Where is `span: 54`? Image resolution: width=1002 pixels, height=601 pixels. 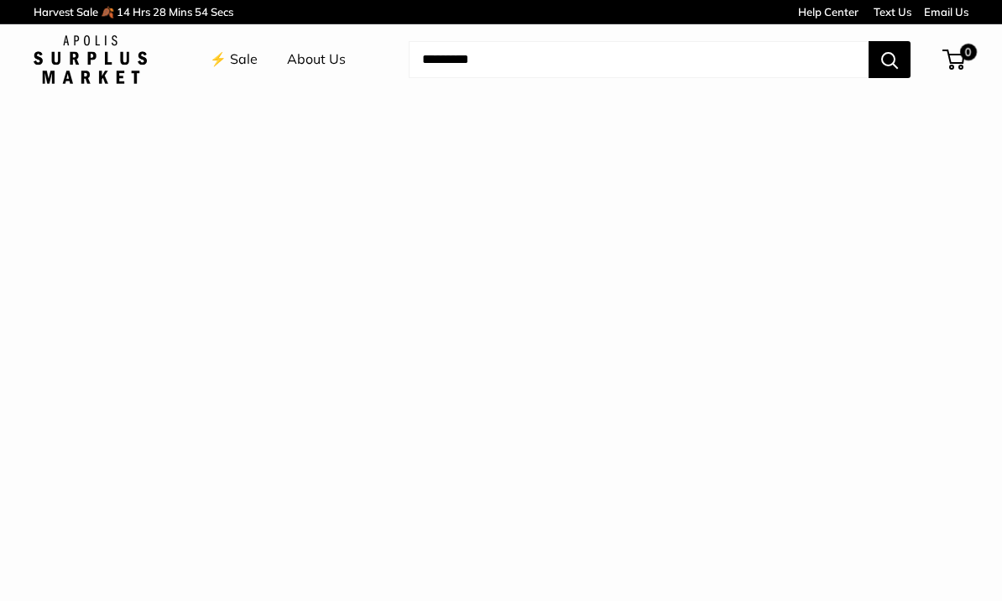 span: 54 is located at coordinates (201, 12).